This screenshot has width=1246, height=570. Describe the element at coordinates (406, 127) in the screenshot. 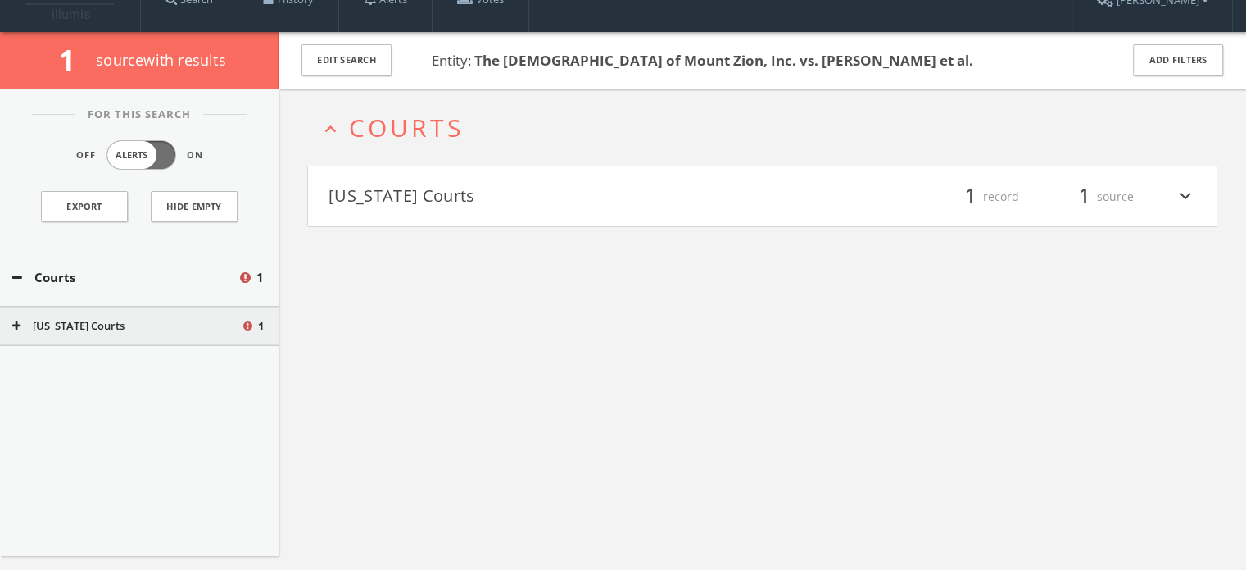

I see `span: Courts` at that location.